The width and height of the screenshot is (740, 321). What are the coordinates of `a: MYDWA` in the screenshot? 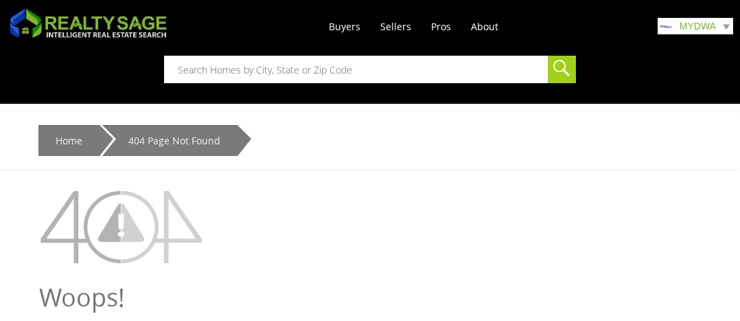 It's located at (706, 26).